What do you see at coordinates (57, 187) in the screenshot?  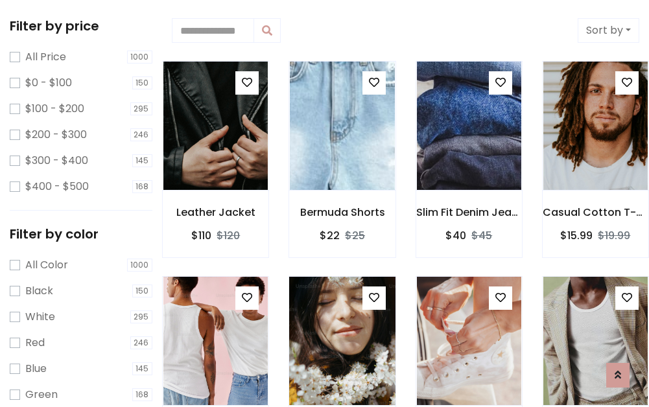 I see `label: $400 - $500` at bounding box center [57, 187].